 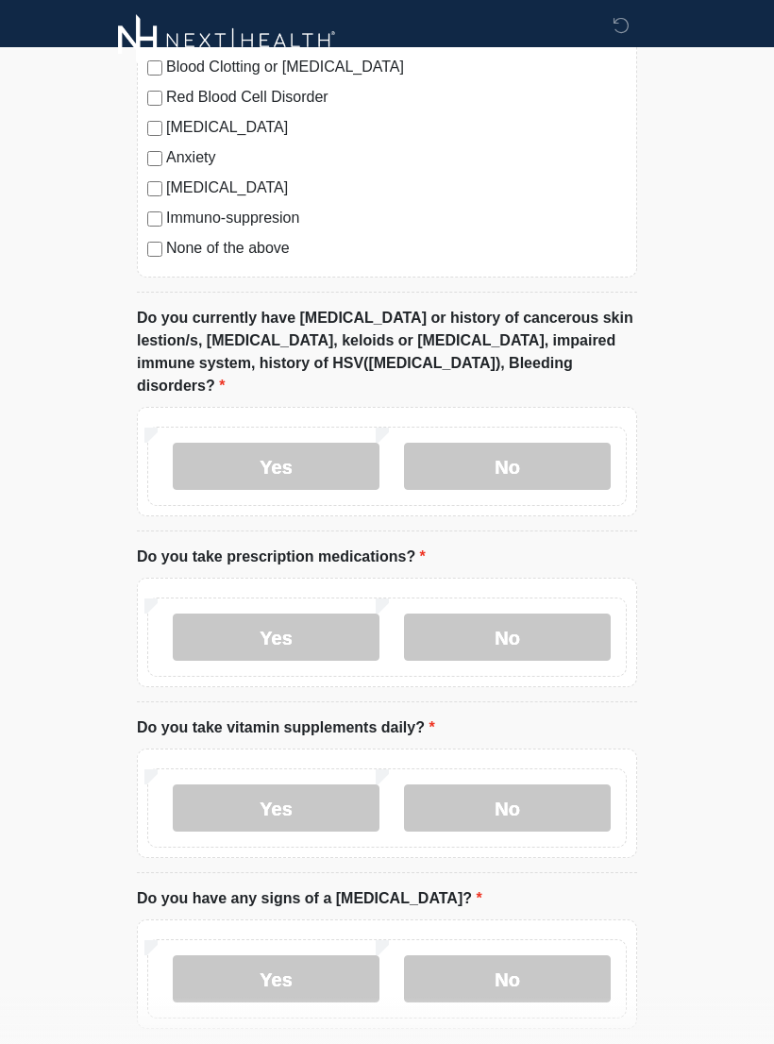 What do you see at coordinates (281, 557) in the screenshot?
I see `label: Do you take prescription medications?` at bounding box center [281, 557].